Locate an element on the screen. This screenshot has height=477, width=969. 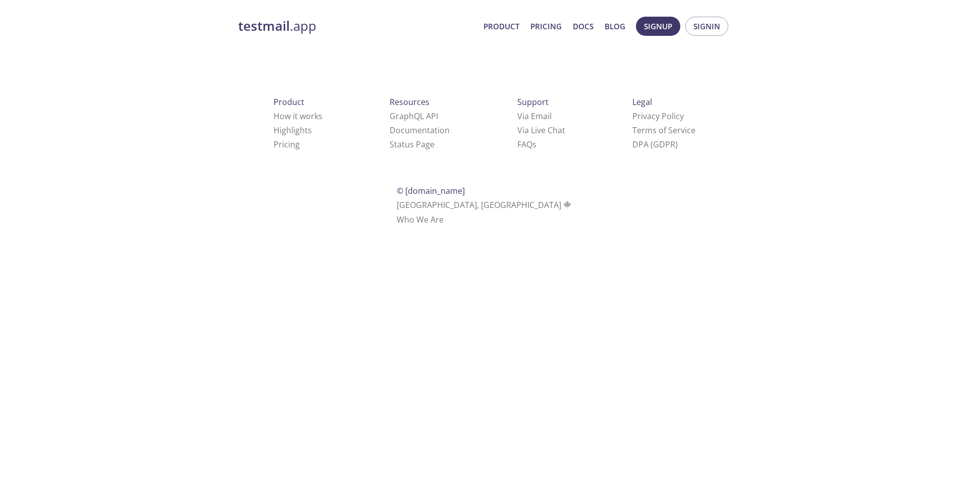
span: s is located at coordinates (534, 144).